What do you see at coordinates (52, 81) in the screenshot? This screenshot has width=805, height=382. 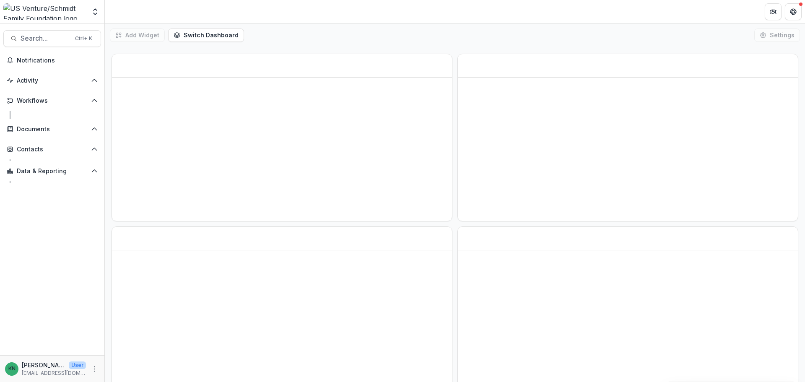 I see `span: Activity` at bounding box center [52, 81].